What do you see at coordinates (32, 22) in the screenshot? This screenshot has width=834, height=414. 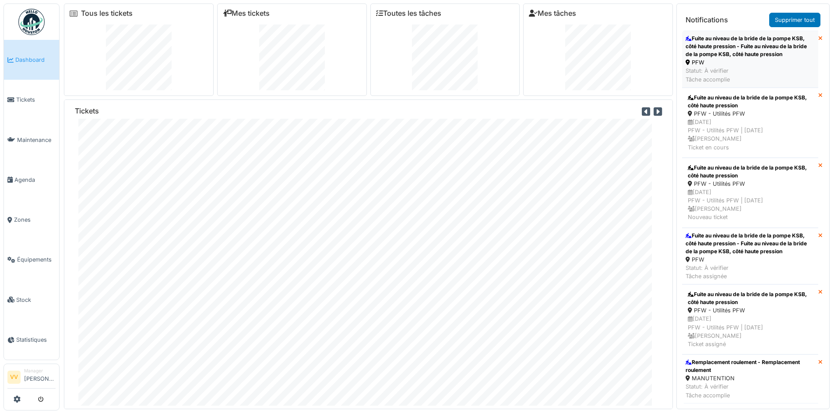 I see `img: Badge_color-CXgf-gQk.svg` at bounding box center [32, 22].